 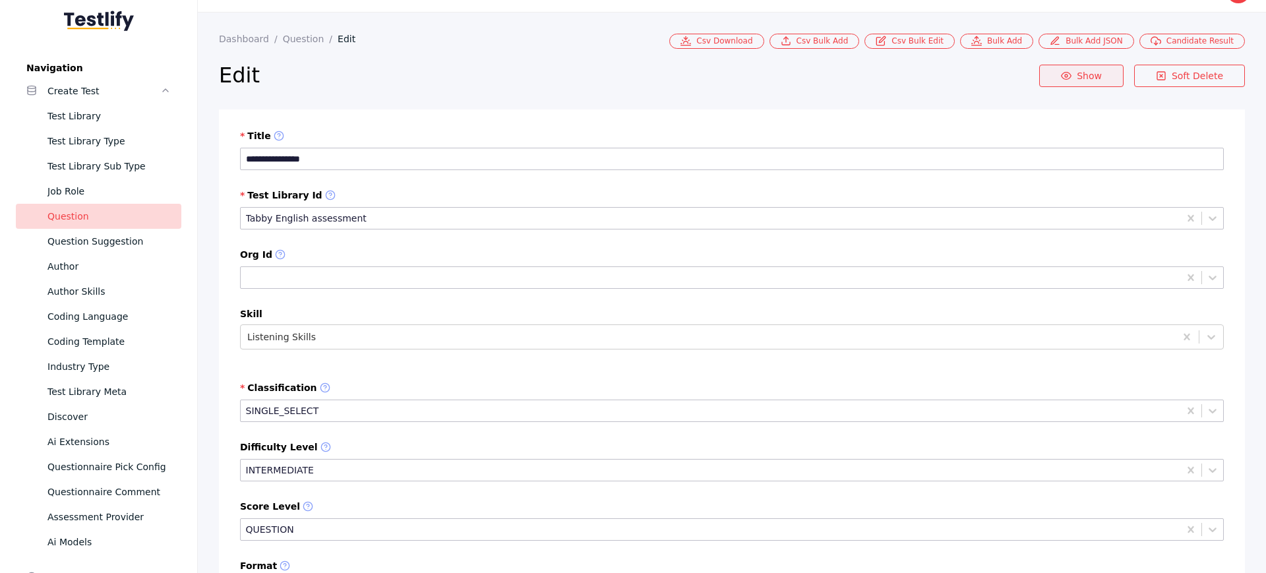 What do you see at coordinates (98, 191) in the screenshot?
I see `a: Job Role` at bounding box center [98, 191].